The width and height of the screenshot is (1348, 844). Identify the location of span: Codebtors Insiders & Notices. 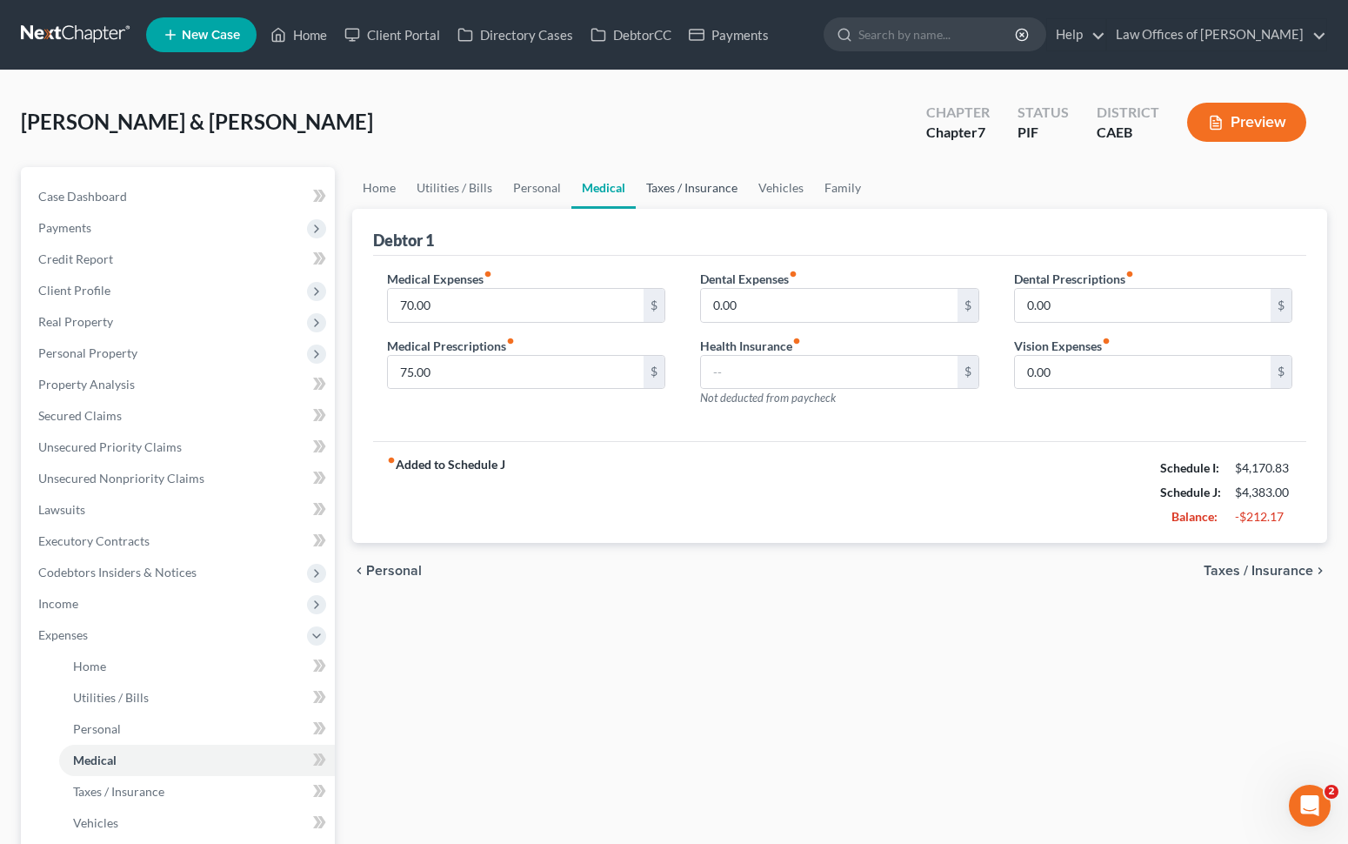
(117, 572).